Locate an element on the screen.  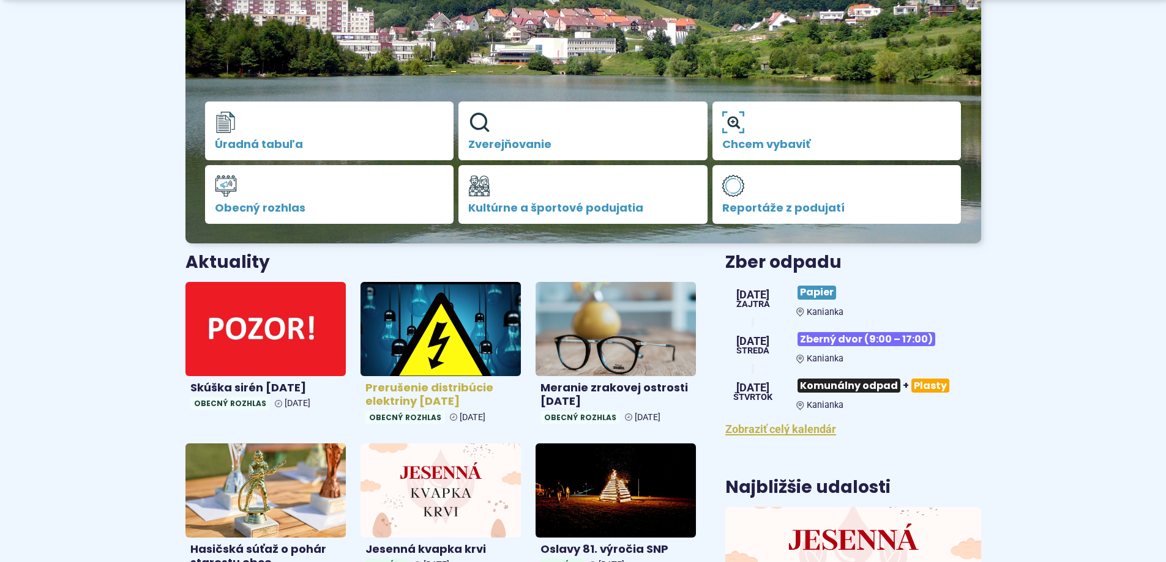
span: streda is located at coordinates (753, 351).